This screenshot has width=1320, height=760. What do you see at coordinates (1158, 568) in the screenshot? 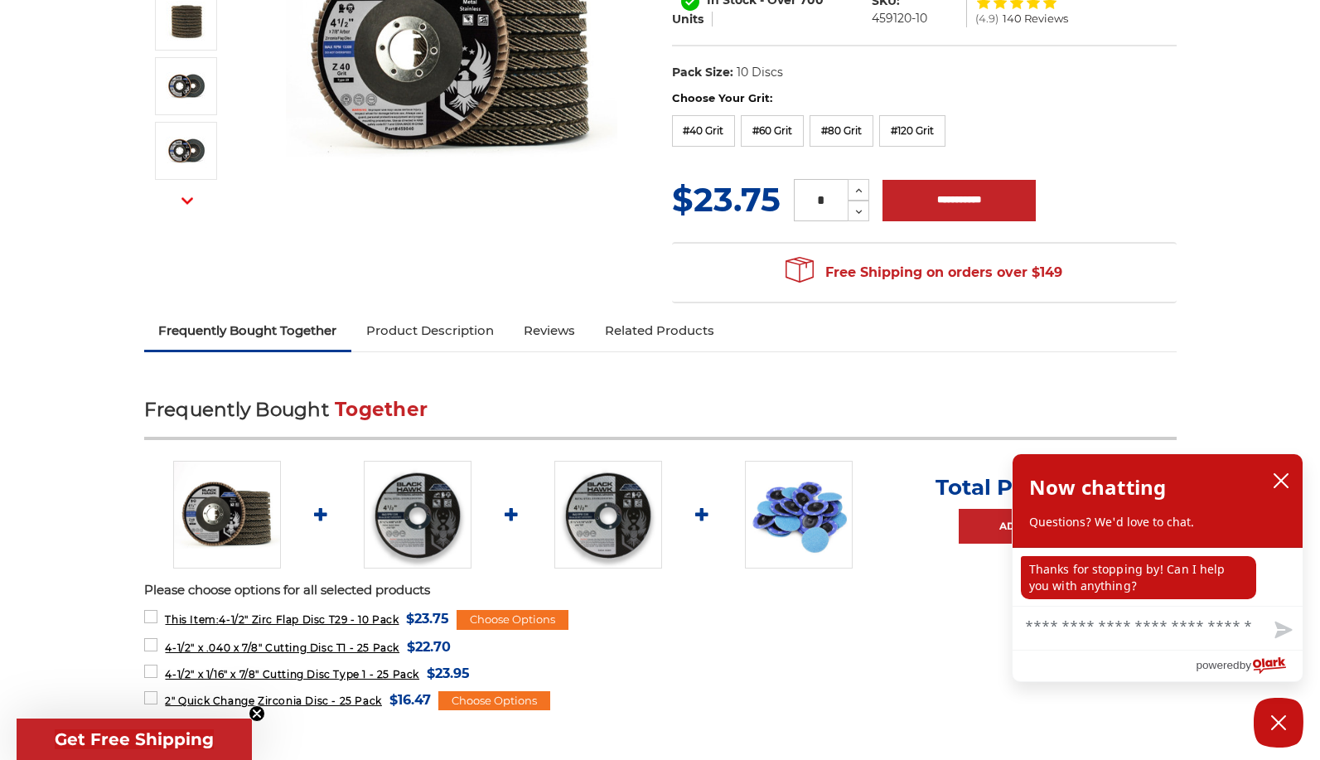
I see `div: olark chatbox` at bounding box center [1158, 568].